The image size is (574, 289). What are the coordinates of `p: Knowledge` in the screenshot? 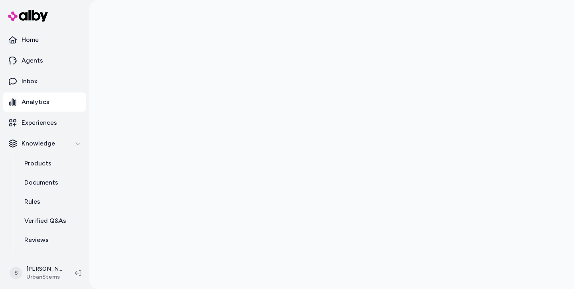 It's located at (38, 143).